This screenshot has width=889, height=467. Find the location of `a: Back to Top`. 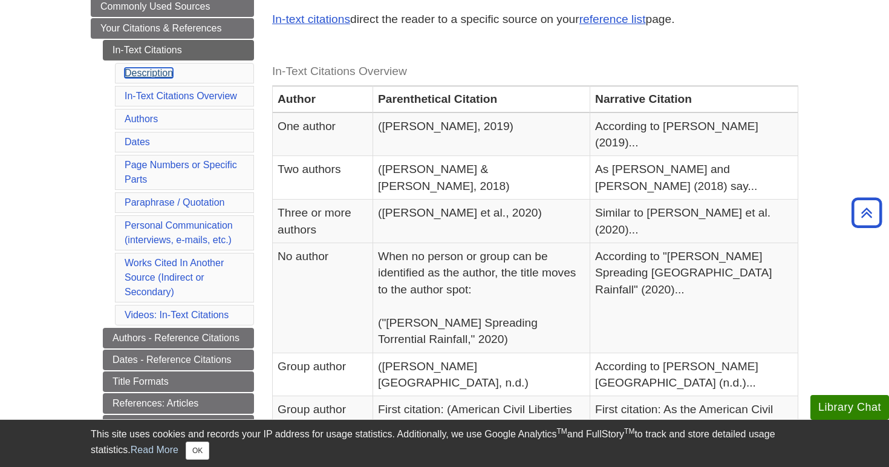

a: Back to Top is located at coordinates (867, 212).